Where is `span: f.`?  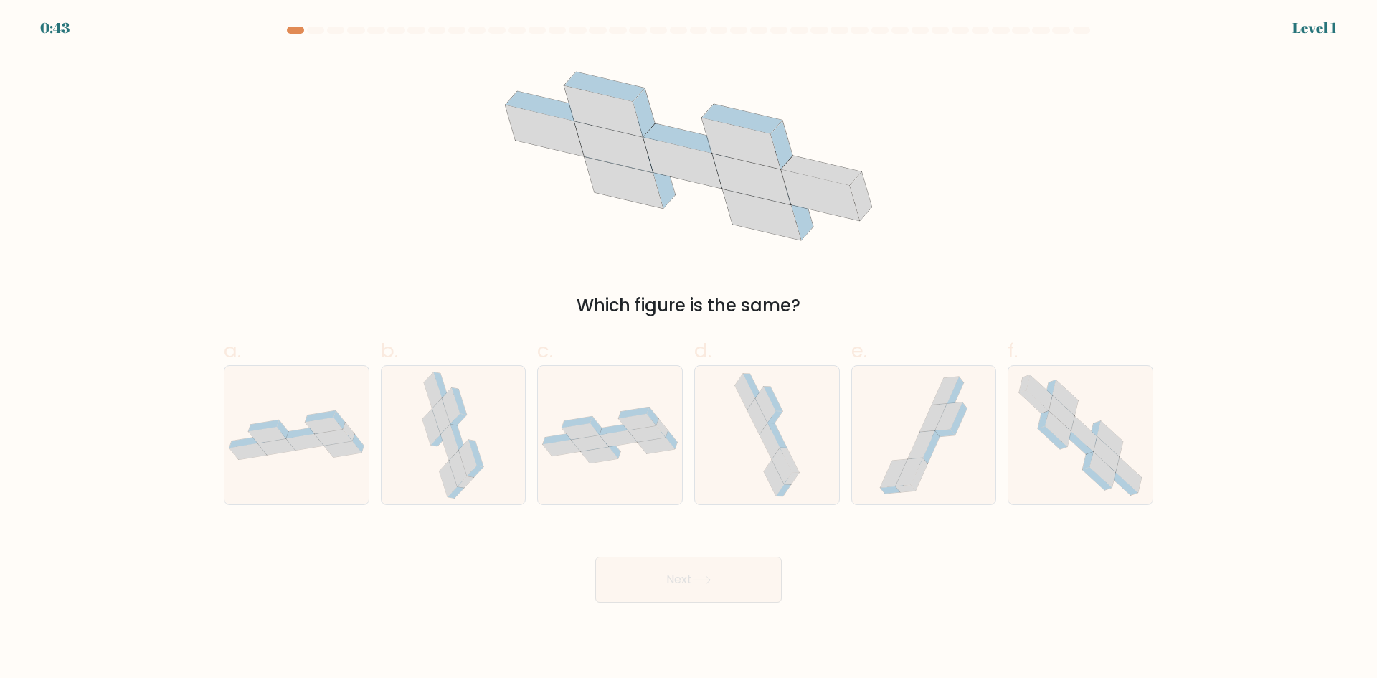 span: f. is located at coordinates (1013, 350).